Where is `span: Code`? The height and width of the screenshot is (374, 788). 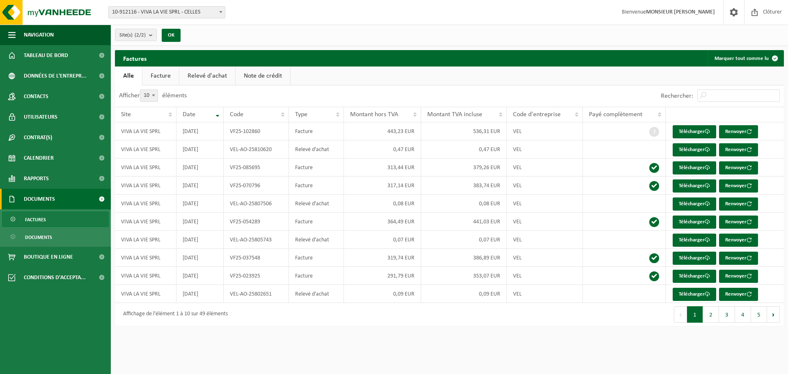
span: Code is located at coordinates (236, 114).